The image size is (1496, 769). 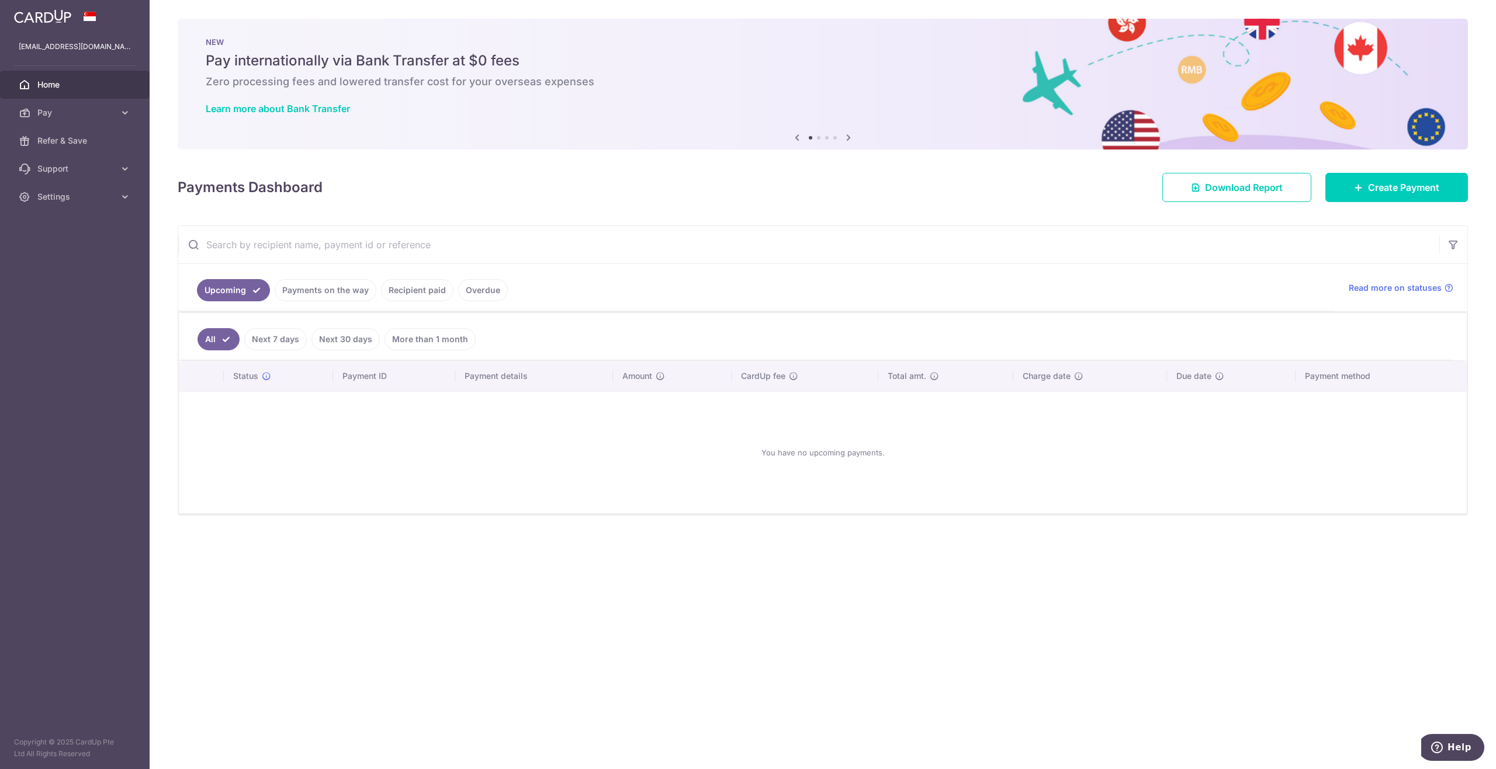 I want to click on a: Next 7 days, so click(x=275, y=339).